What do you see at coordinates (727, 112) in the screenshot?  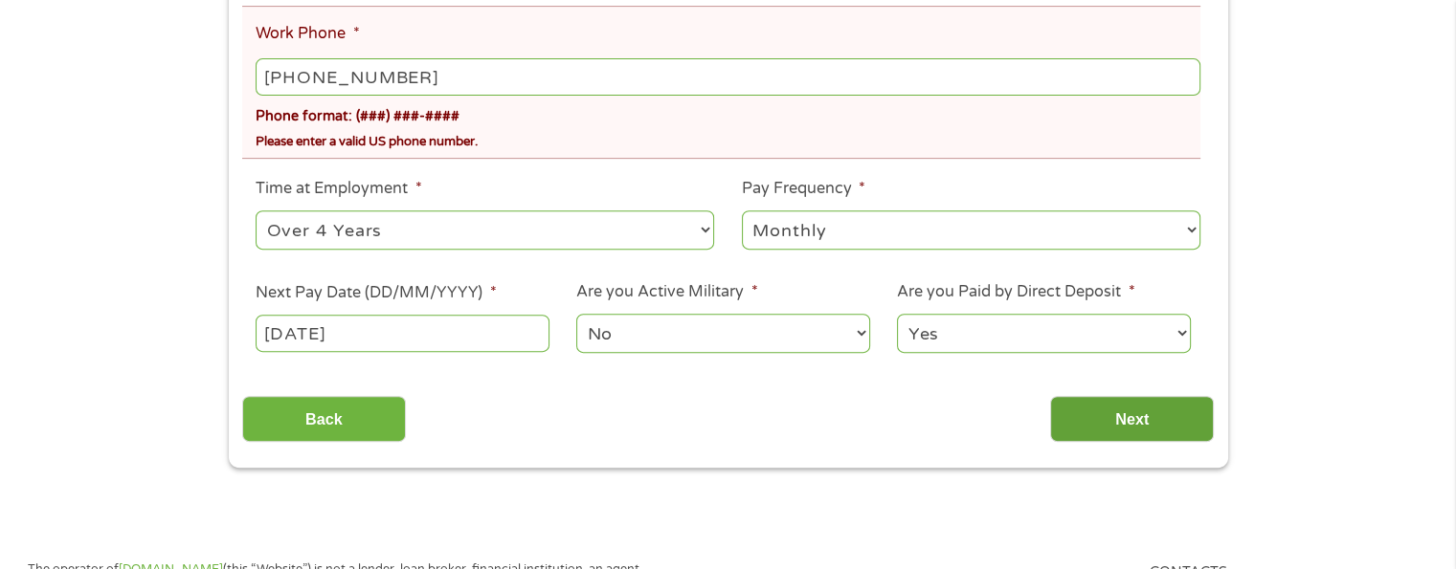 I see `div: Phone format: (###) ###-####` at bounding box center [727, 112].